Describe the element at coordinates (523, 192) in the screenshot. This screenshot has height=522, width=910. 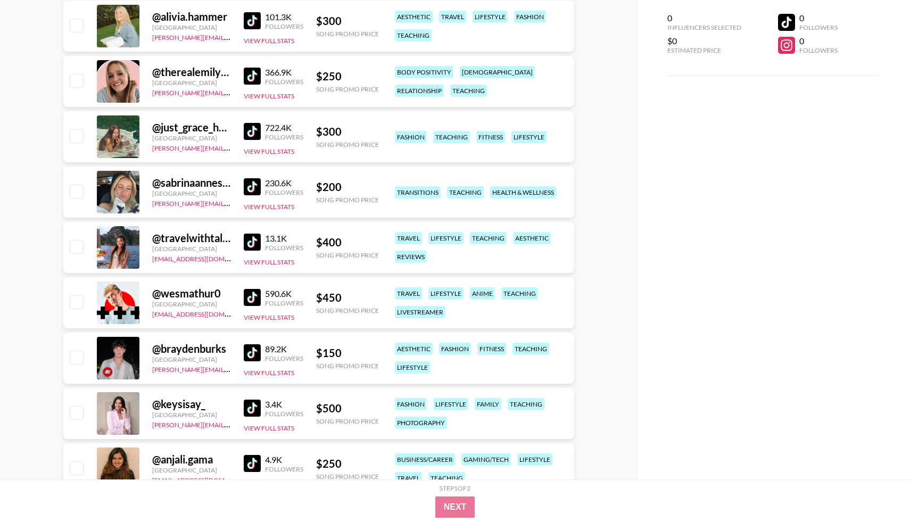
I see `div: health & wellness` at that location.